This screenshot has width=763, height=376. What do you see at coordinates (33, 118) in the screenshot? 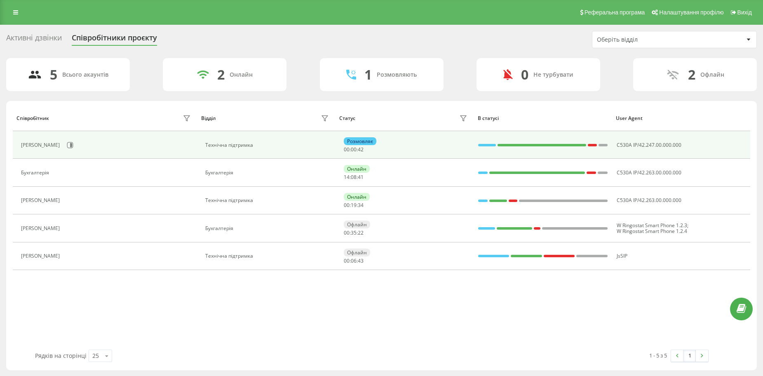
I see `div: Співробітник` at bounding box center [33, 118].